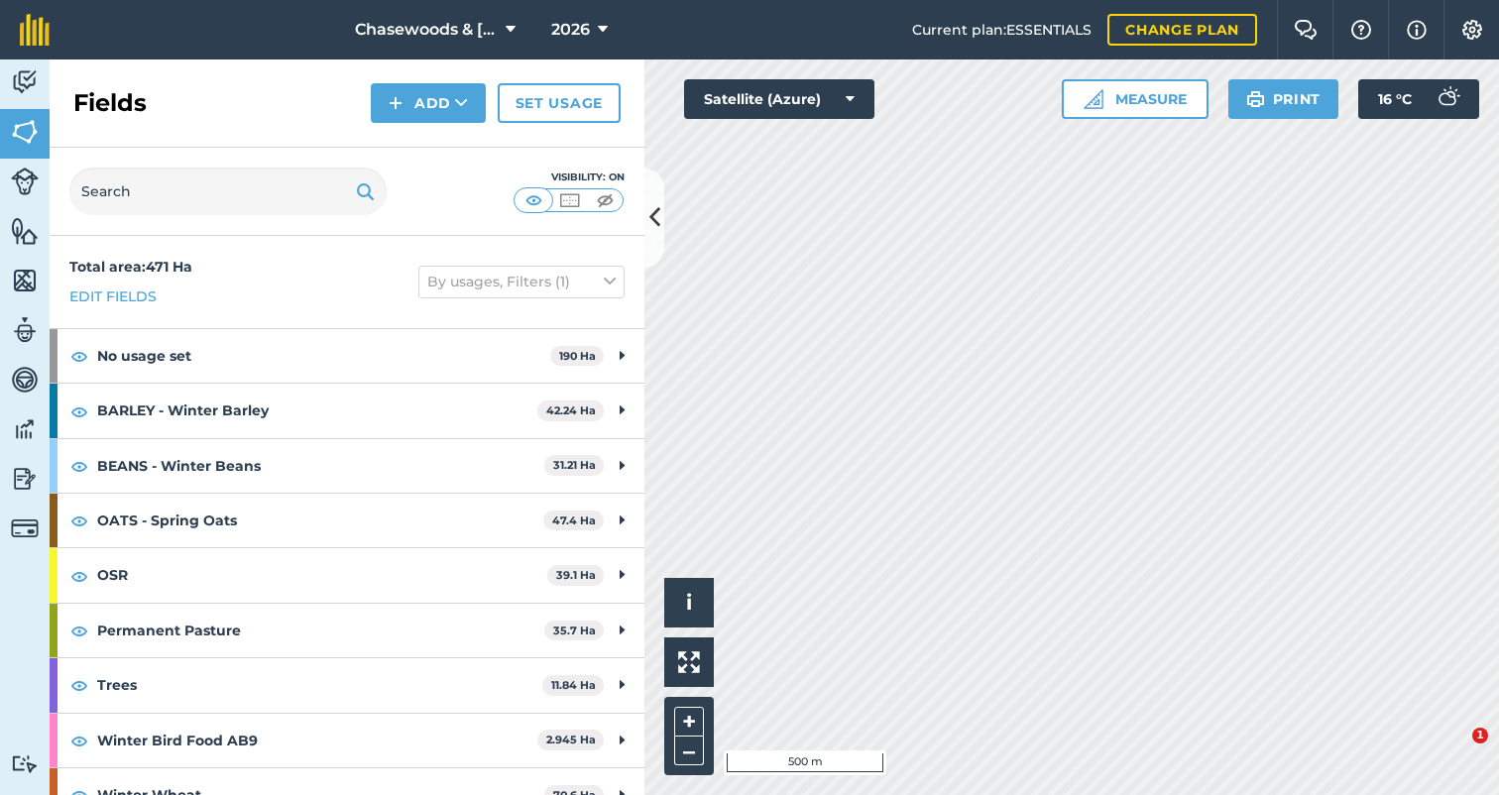 The width and height of the screenshot is (1499, 795). Describe the element at coordinates (317, 741) in the screenshot. I see `strong: Winter Bird Food AB9` at that location.